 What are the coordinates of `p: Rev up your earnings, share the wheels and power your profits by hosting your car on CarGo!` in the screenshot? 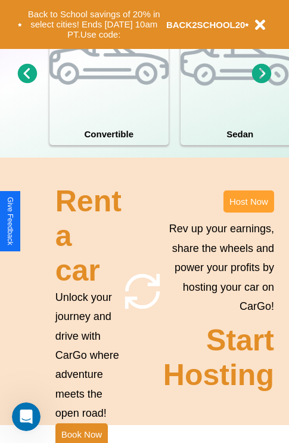 It's located at (219, 267).